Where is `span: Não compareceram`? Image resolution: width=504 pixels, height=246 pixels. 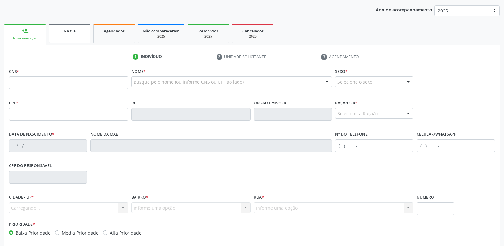 span: Não compareceram is located at coordinates (161, 31).